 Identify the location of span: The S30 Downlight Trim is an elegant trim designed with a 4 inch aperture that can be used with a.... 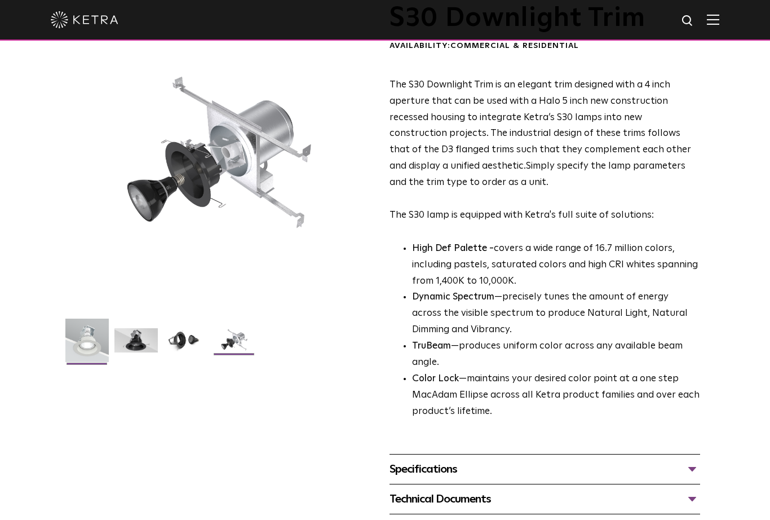
(540, 125).